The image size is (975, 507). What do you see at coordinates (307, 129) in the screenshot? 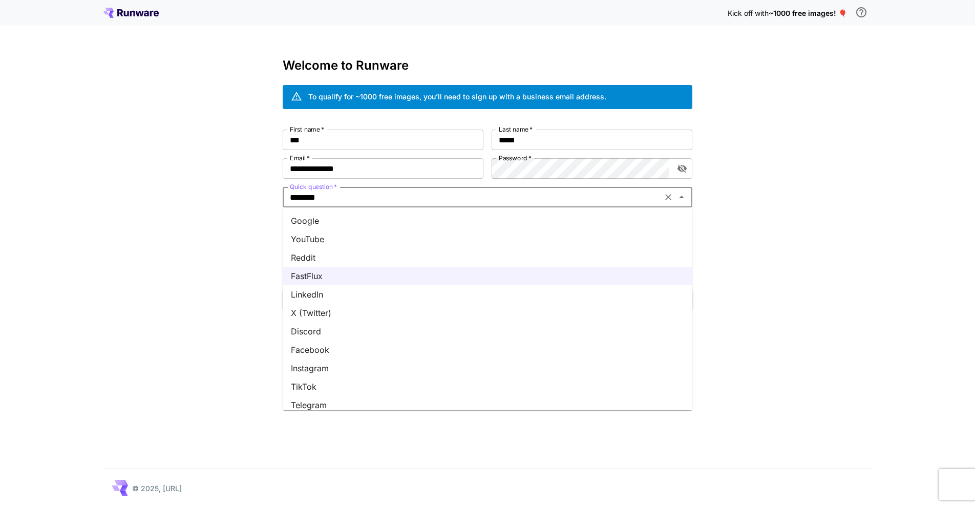
I see `label: First name` at bounding box center [307, 129].